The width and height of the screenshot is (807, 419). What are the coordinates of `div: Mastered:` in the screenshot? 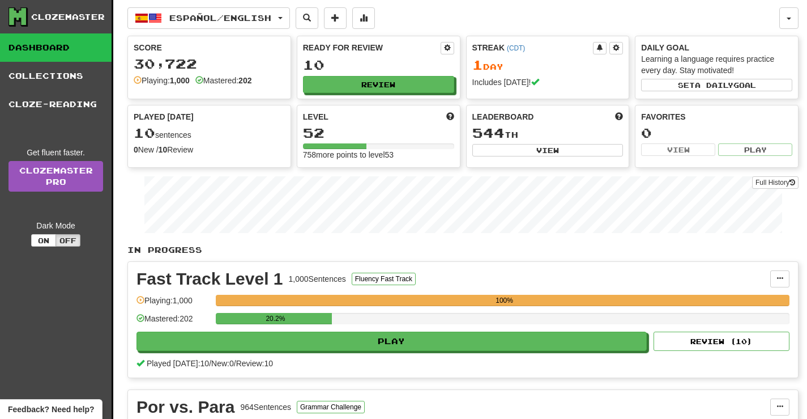 It's located at (224, 80).